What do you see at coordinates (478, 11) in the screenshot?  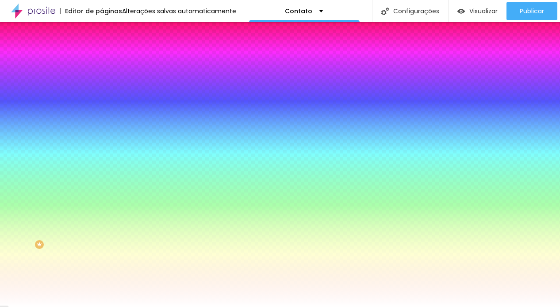 I see `button: Visualizar` at bounding box center [478, 11].